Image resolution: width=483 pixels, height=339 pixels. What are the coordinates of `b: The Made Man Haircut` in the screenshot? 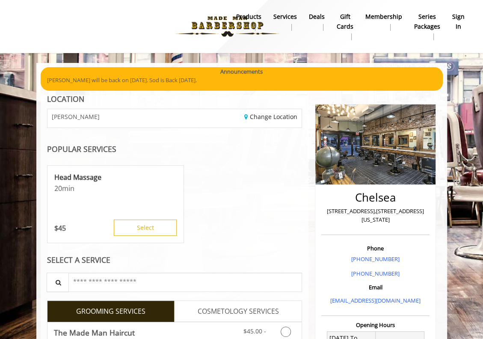 It's located at (94, 332).